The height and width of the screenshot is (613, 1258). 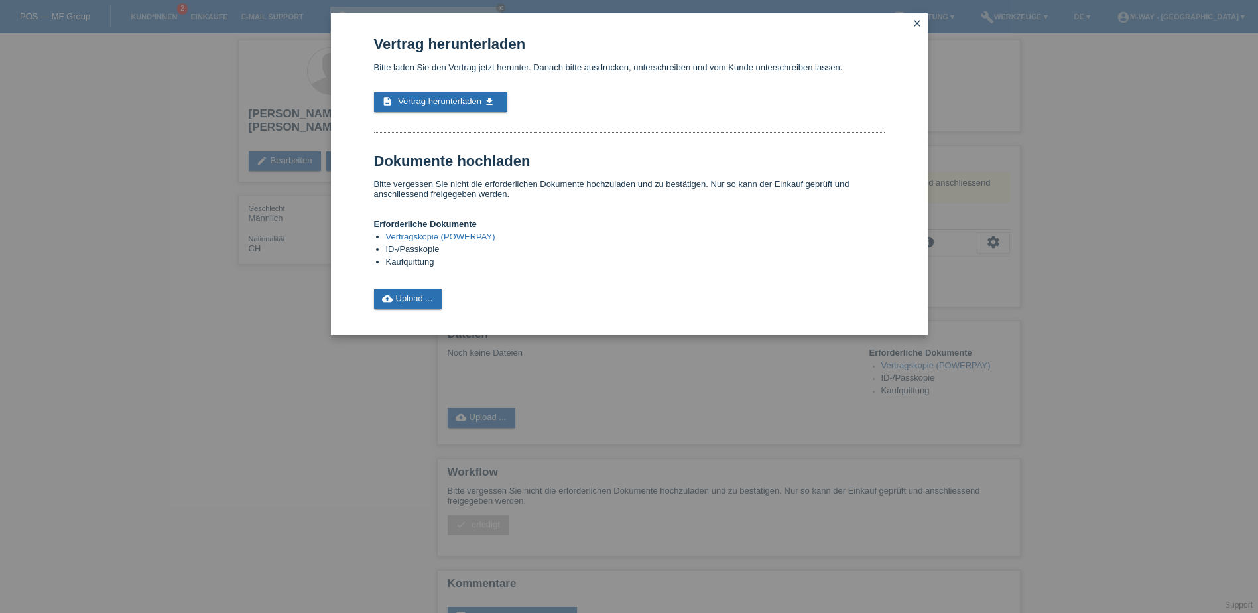 What do you see at coordinates (629, 67) in the screenshot?
I see `p: Bitte laden Sie den Vertrag jetzt herunter. Danach bitte ausdrucken, unterschreiben und vom Kunde...` at bounding box center [629, 67].